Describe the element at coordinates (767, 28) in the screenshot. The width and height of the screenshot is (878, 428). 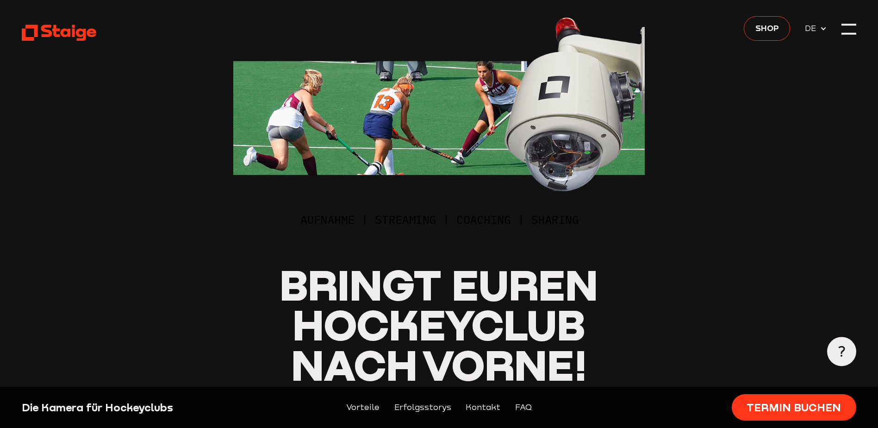
I see `a: Shop` at that location.